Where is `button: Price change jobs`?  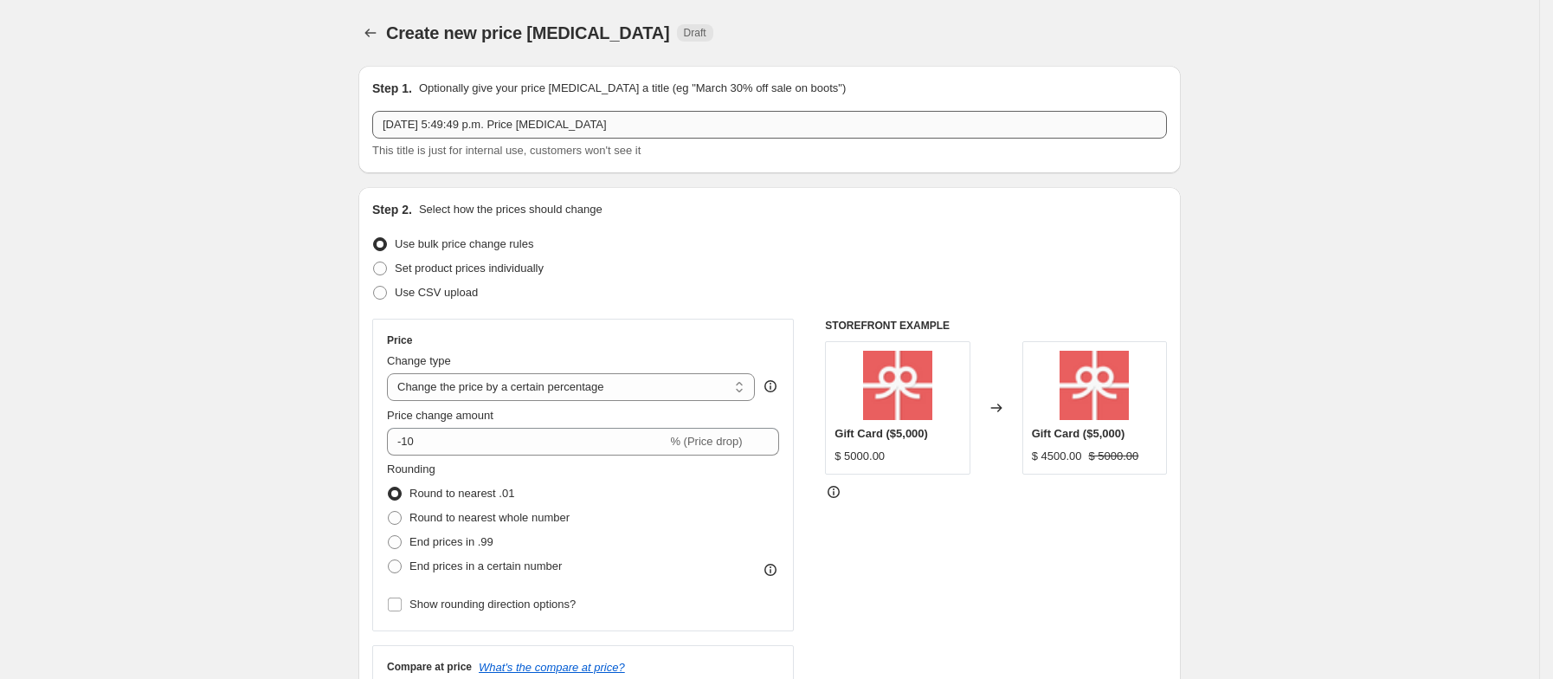 button: Price change jobs is located at coordinates (370, 33).